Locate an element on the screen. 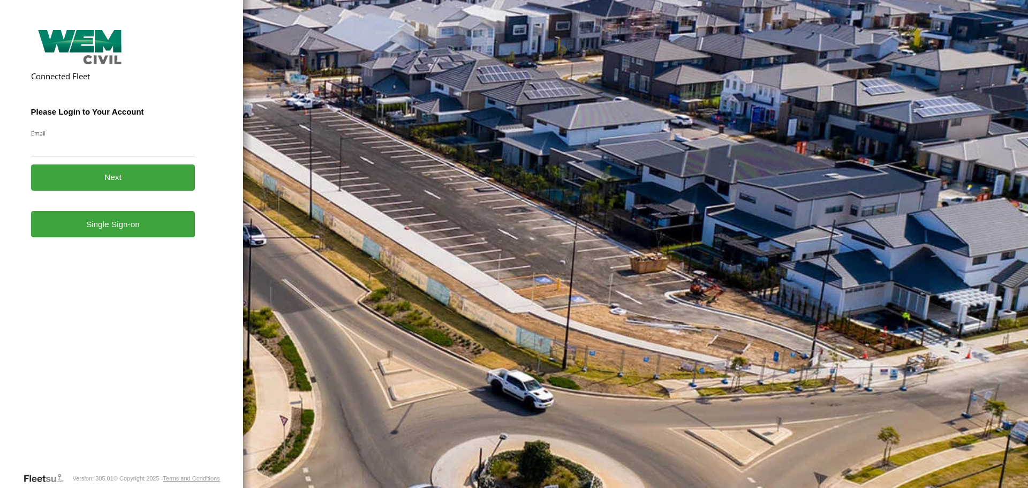 The height and width of the screenshot is (488, 1028). a: Terms and Conditions is located at coordinates (191, 478).